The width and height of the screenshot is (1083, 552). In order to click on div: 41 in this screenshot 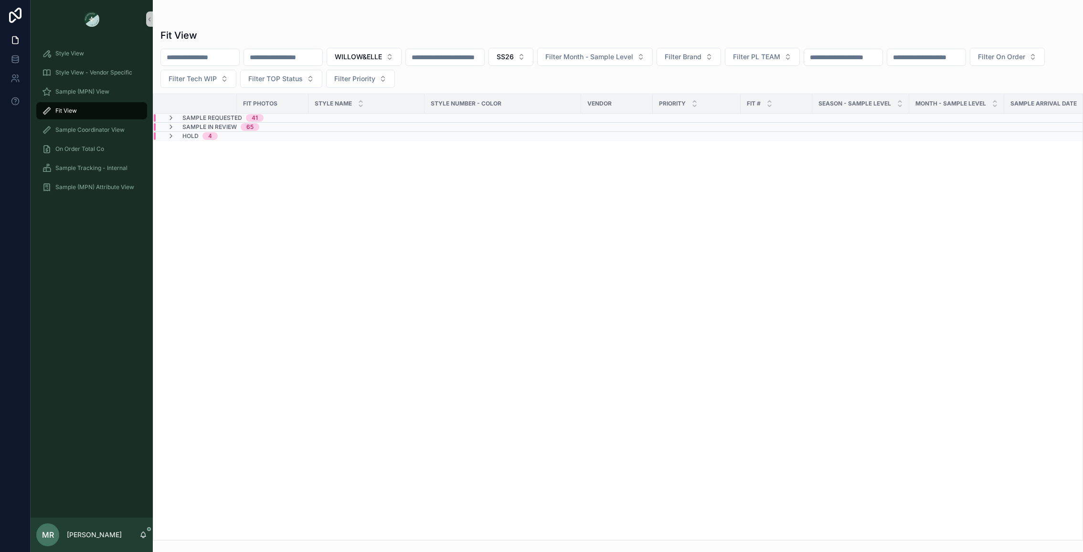, I will do `click(254, 118)`.